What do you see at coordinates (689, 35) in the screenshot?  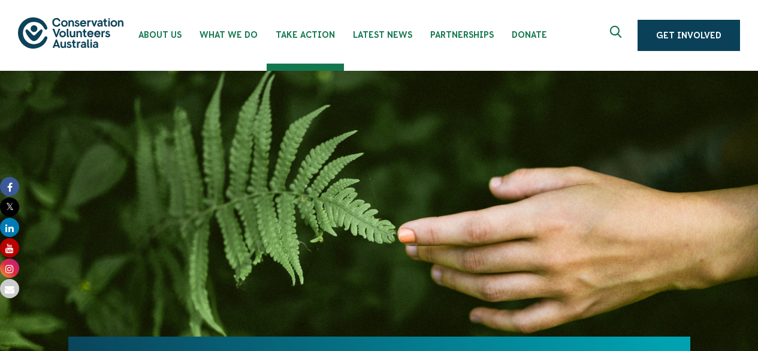 I see `a: Get Involved` at bounding box center [689, 35].